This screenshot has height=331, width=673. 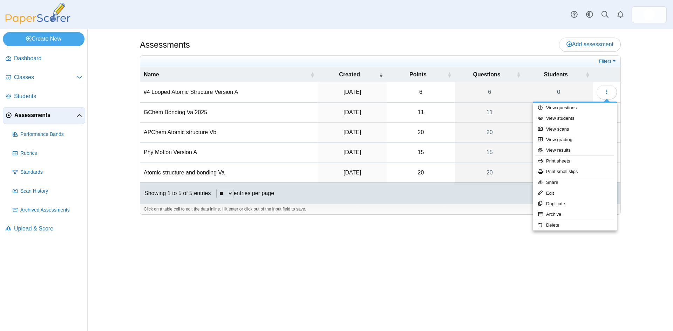 I want to click on span: Dashboard, so click(x=48, y=59).